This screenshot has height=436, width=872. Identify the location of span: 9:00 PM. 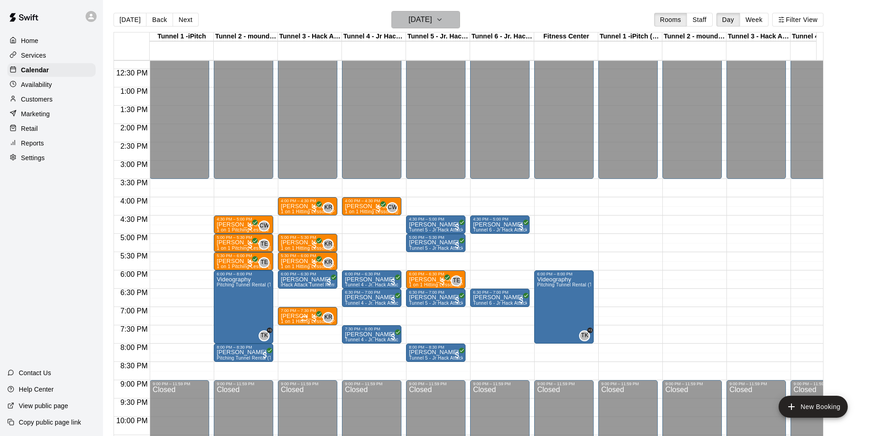
(134, 384).